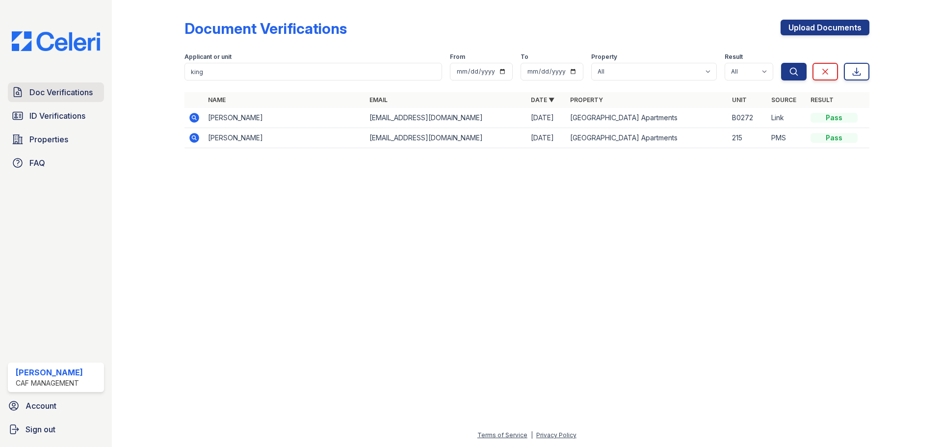  Describe the element at coordinates (57, 116) in the screenshot. I see `span: ID Verifications` at that location.